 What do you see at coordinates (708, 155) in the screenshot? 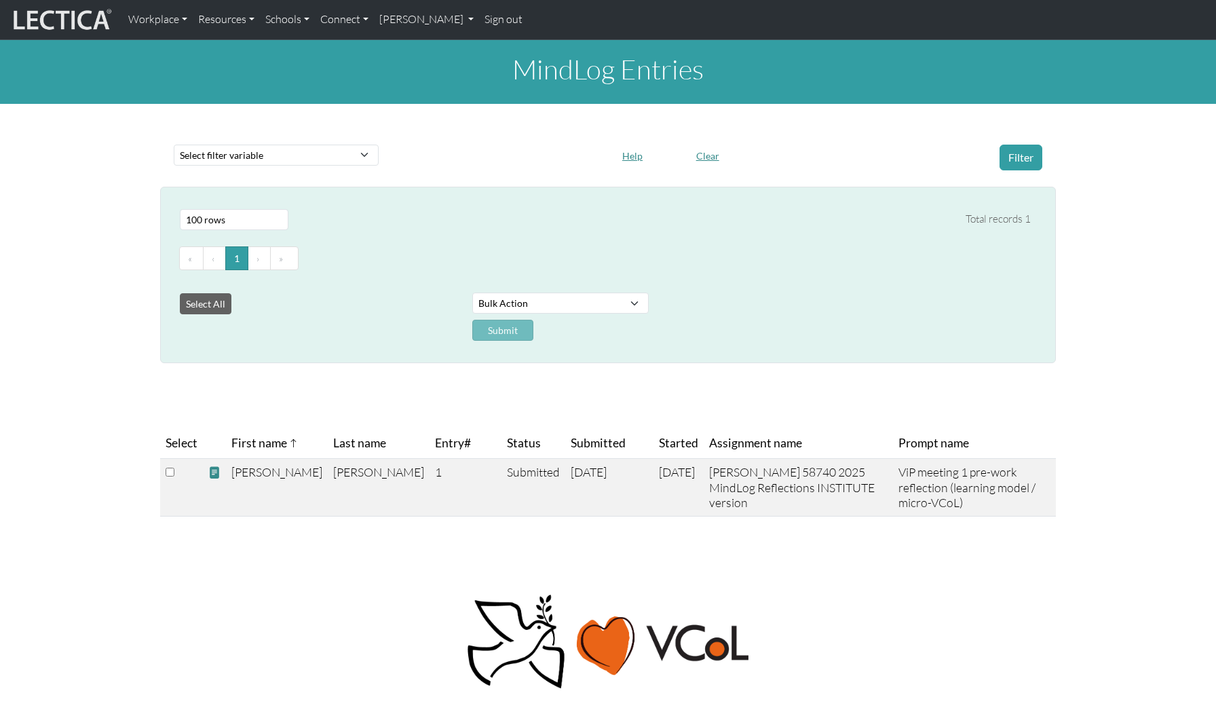
I see `button: Clear` at bounding box center [708, 155].